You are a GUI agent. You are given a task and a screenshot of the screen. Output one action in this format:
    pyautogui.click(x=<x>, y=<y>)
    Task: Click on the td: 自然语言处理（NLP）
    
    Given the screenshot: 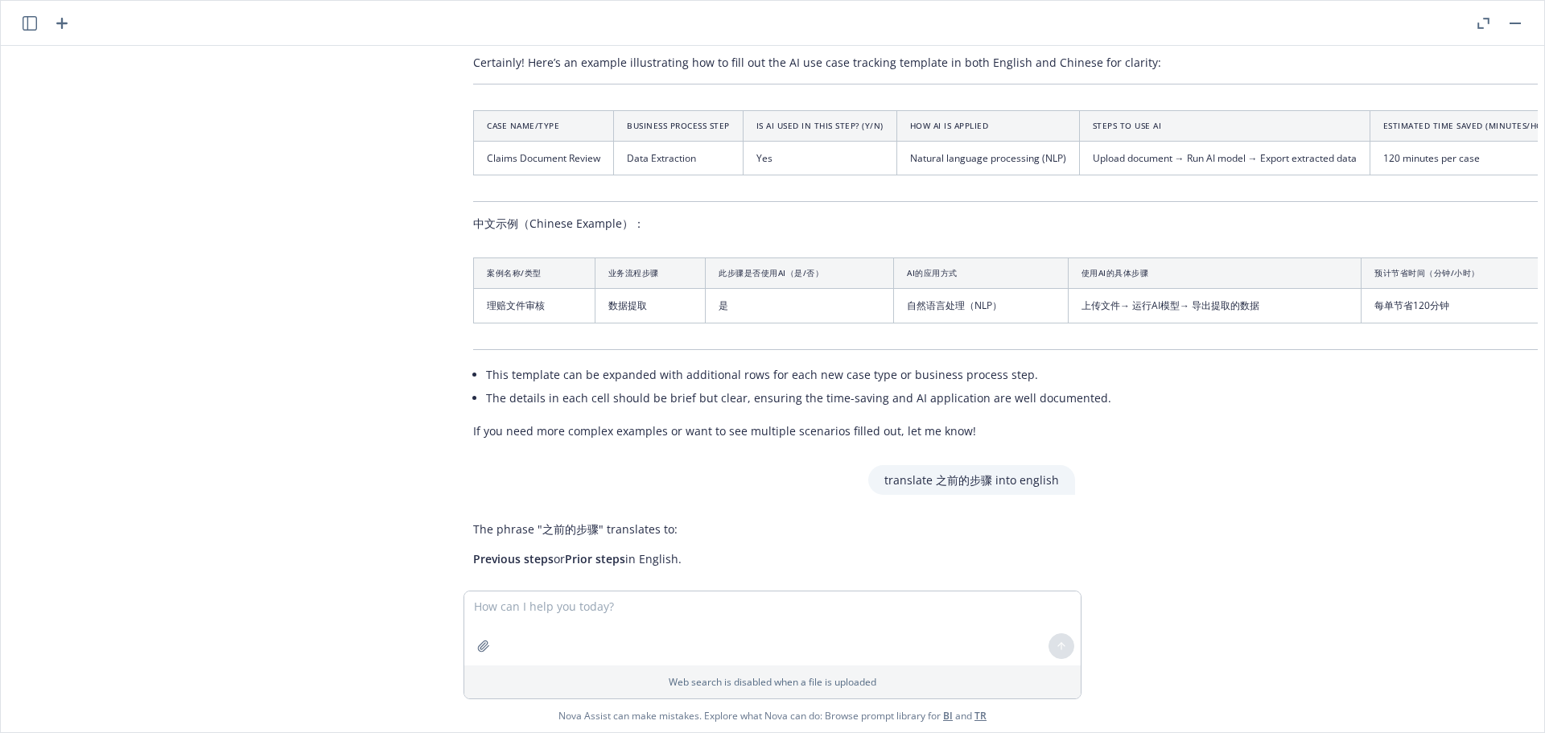 What is the action you would take?
    pyautogui.click(x=981, y=306)
    